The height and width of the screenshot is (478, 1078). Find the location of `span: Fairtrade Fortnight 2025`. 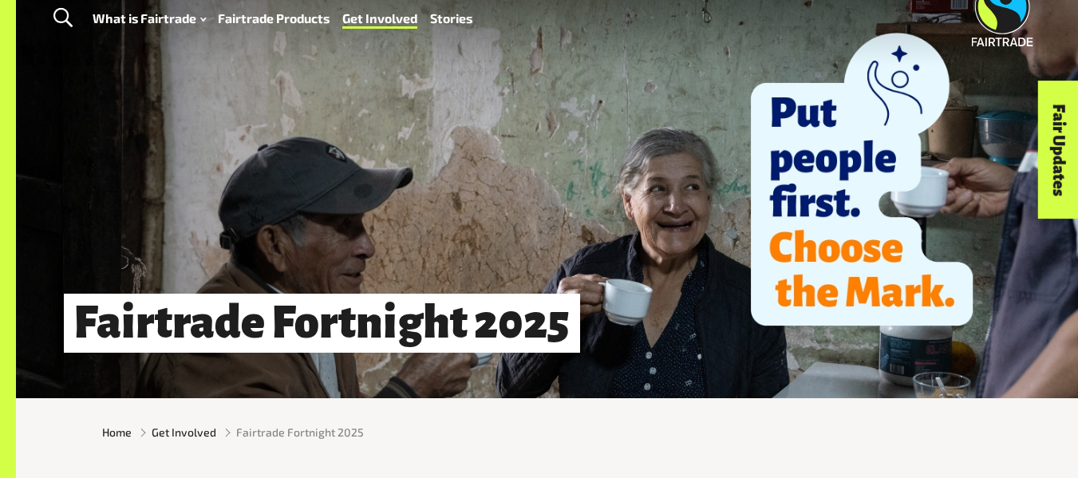

span: Fairtrade Fortnight 2025 is located at coordinates (300, 432).